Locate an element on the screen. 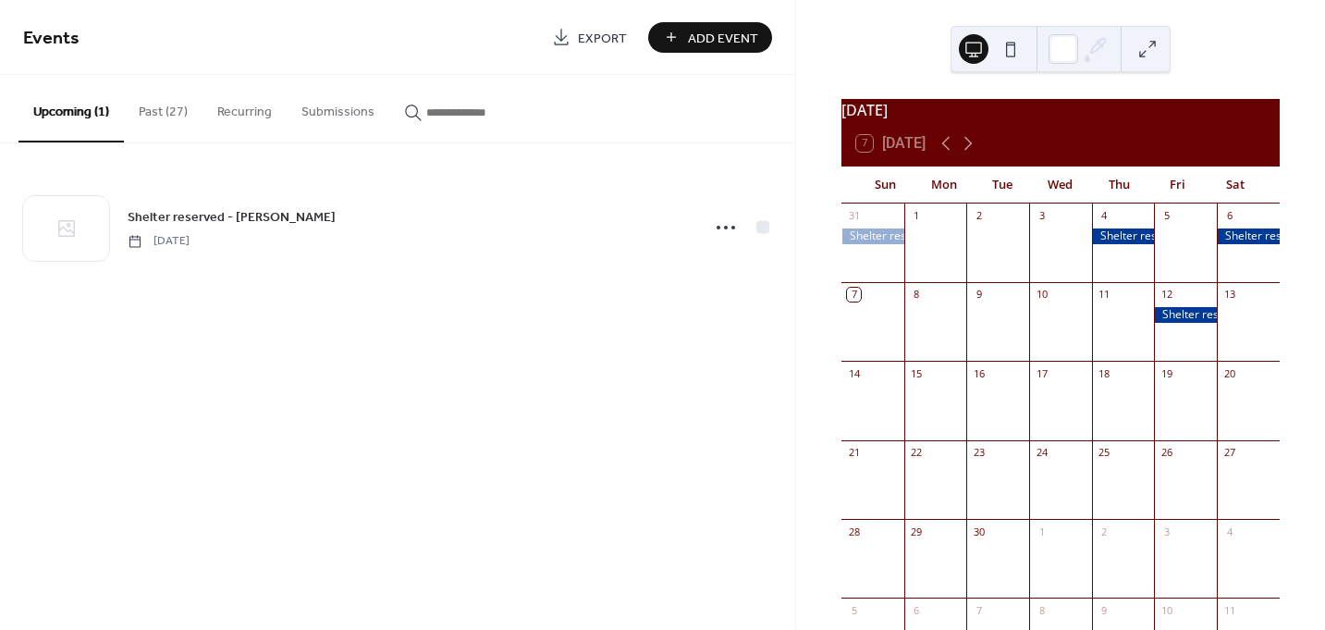 Image resolution: width=1325 pixels, height=630 pixels. button: Recurring is located at coordinates (244, 107).